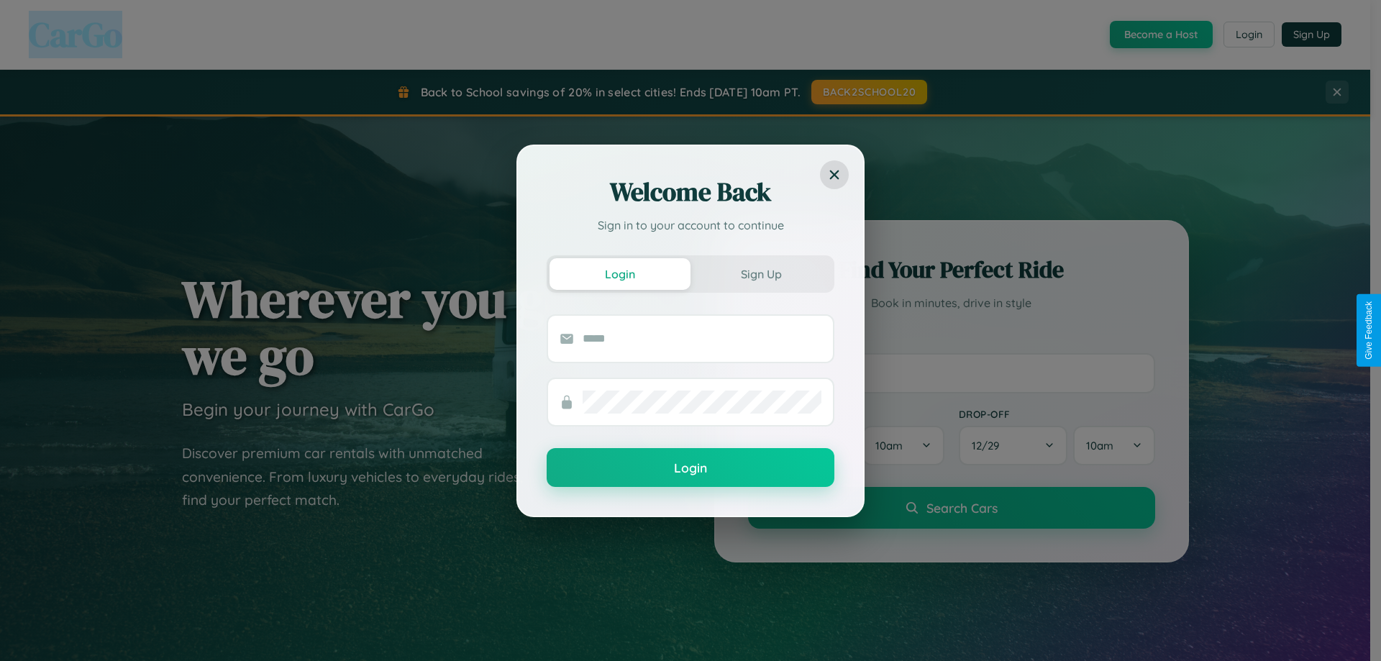  Describe the element at coordinates (691, 225) in the screenshot. I see `p: Sign in to your account to continue` at that location.